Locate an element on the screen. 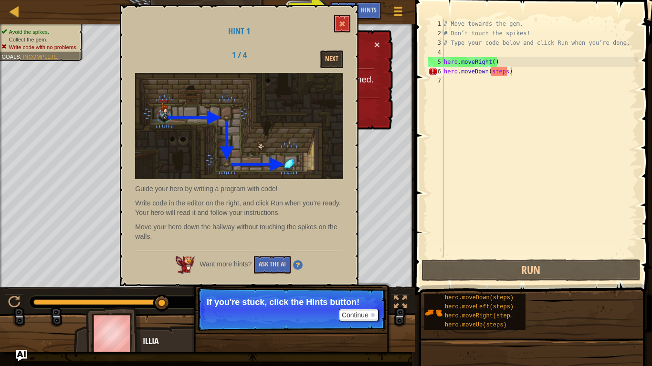  li: Avoid the spikes. is located at coordinates (39, 32).